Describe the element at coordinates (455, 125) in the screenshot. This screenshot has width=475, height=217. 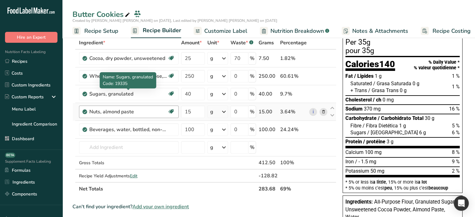
I see `span: 5 %` at that location.